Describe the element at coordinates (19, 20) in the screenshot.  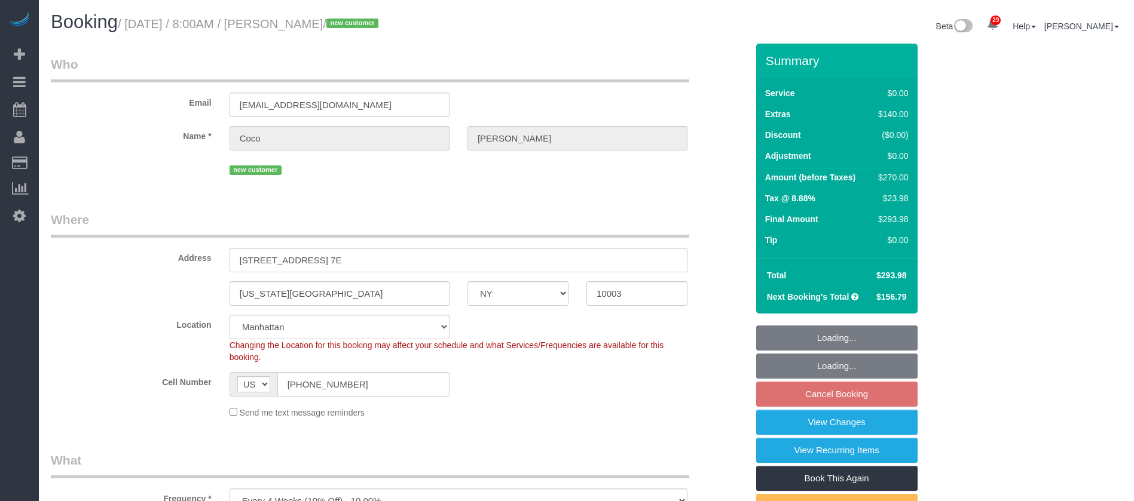
I see `a: Automaid Logo` at that location.